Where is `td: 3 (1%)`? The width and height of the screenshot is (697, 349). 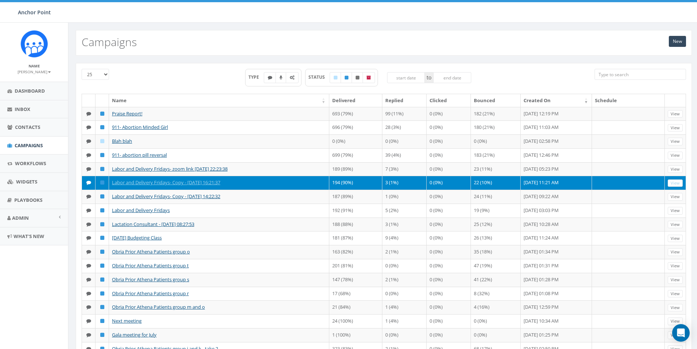 td: 3 (1%) is located at coordinates (404, 183).